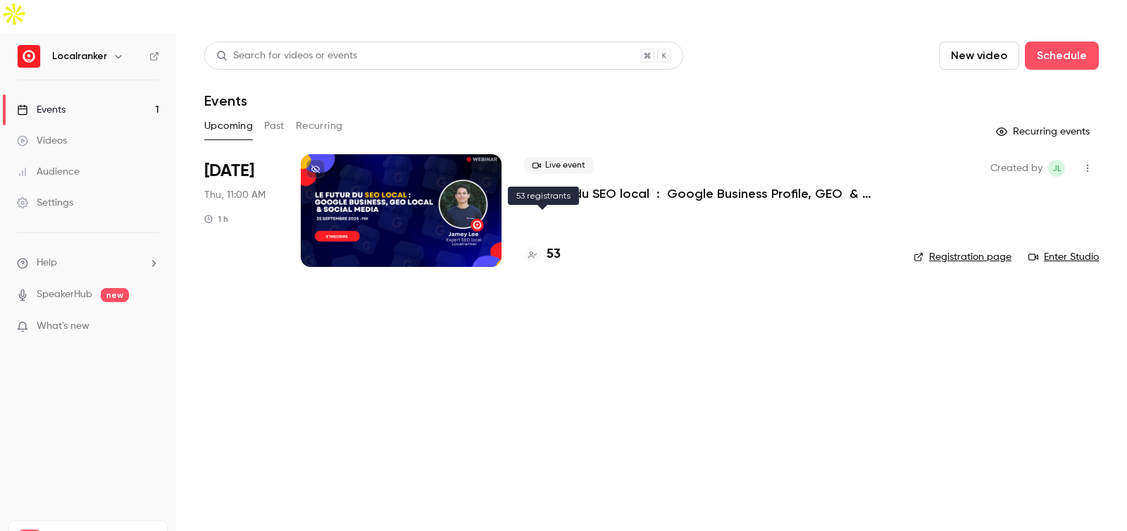  Describe the element at coordinates (554, 254) in the screenshot. I see `h4: 53` at that location.